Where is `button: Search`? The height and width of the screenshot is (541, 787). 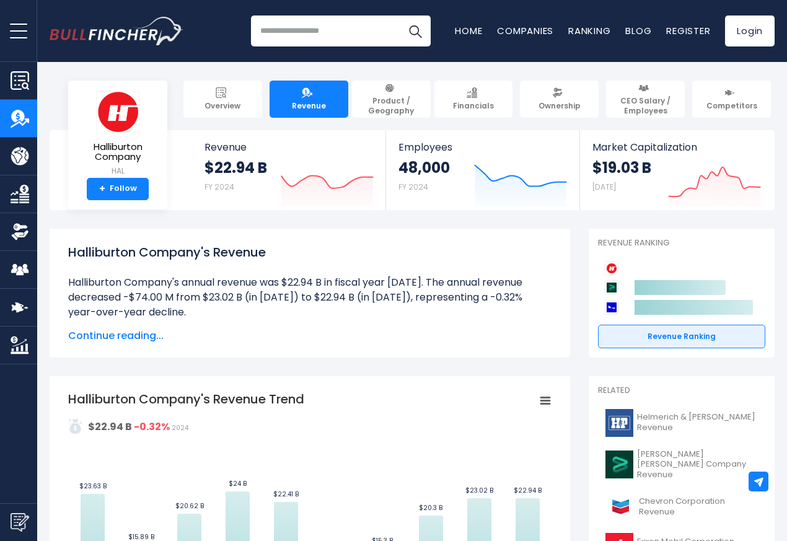 button: Search is located at coordinates (415, 31).